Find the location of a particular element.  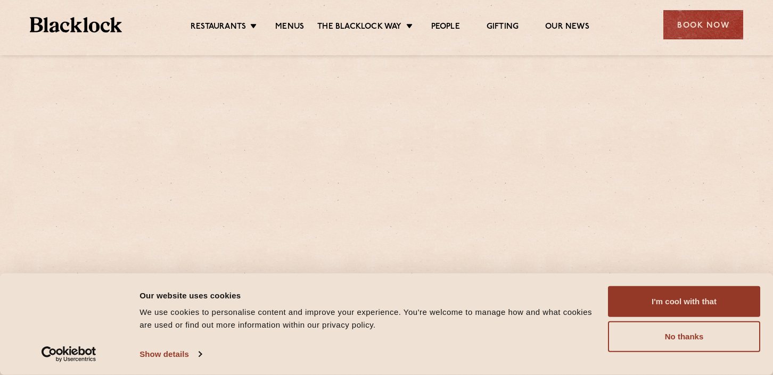

button: I'm cool with that is located at coordinates (684, 302).